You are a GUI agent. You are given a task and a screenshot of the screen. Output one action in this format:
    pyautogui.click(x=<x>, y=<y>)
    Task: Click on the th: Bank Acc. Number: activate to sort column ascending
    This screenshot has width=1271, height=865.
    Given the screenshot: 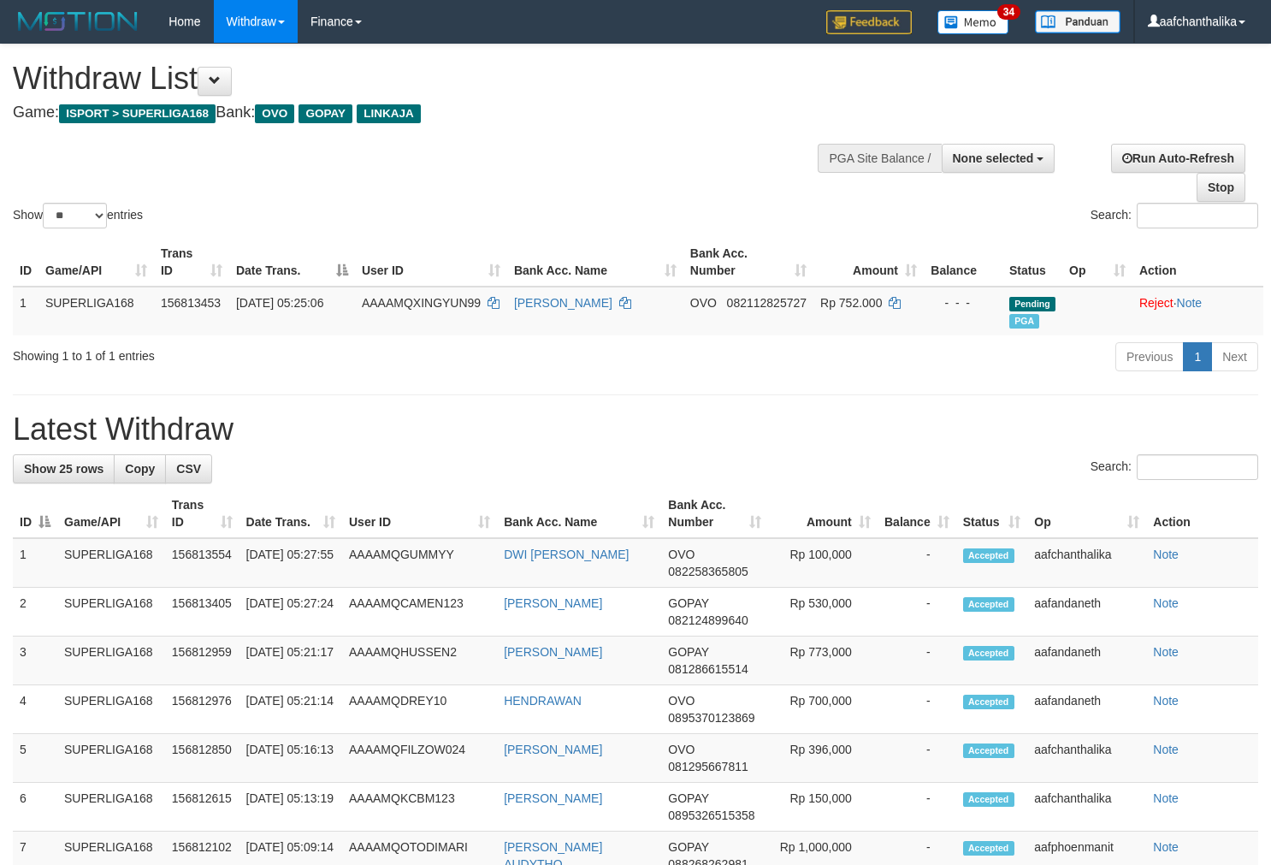 What is the action you would take?
    pyautogui.click(x=714, y=513)
    